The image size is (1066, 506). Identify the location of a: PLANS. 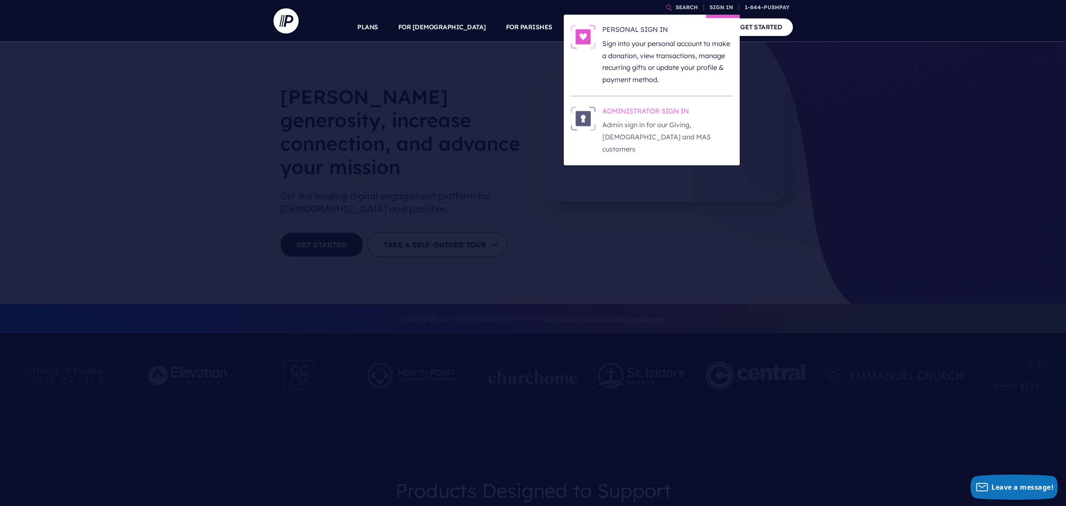
(368, 27).